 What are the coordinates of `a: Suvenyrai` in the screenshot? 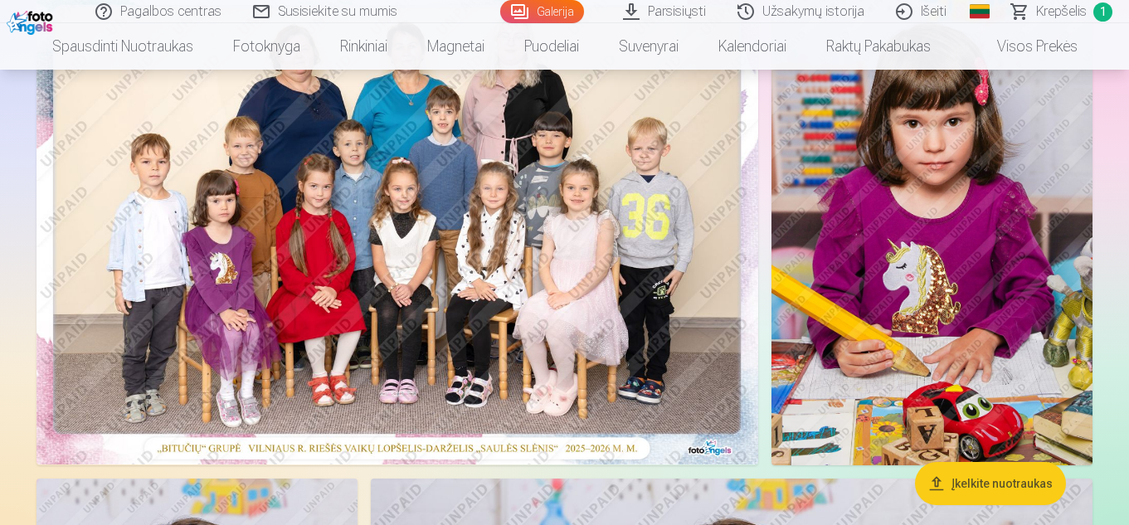 It's located at (648, 46).